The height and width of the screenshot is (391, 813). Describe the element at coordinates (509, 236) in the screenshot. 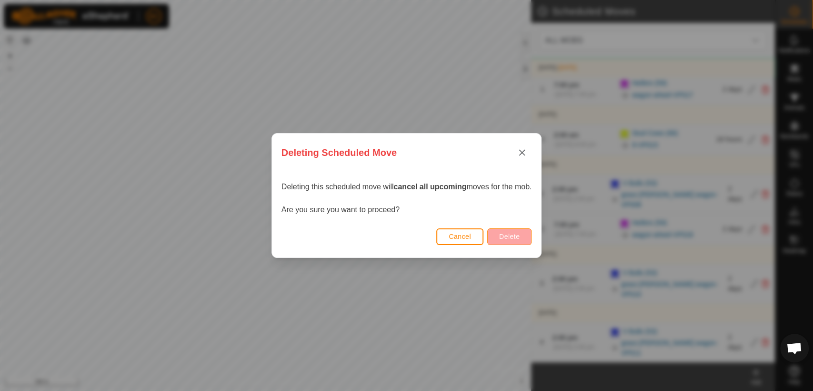

I see `button: Delete` at that location.